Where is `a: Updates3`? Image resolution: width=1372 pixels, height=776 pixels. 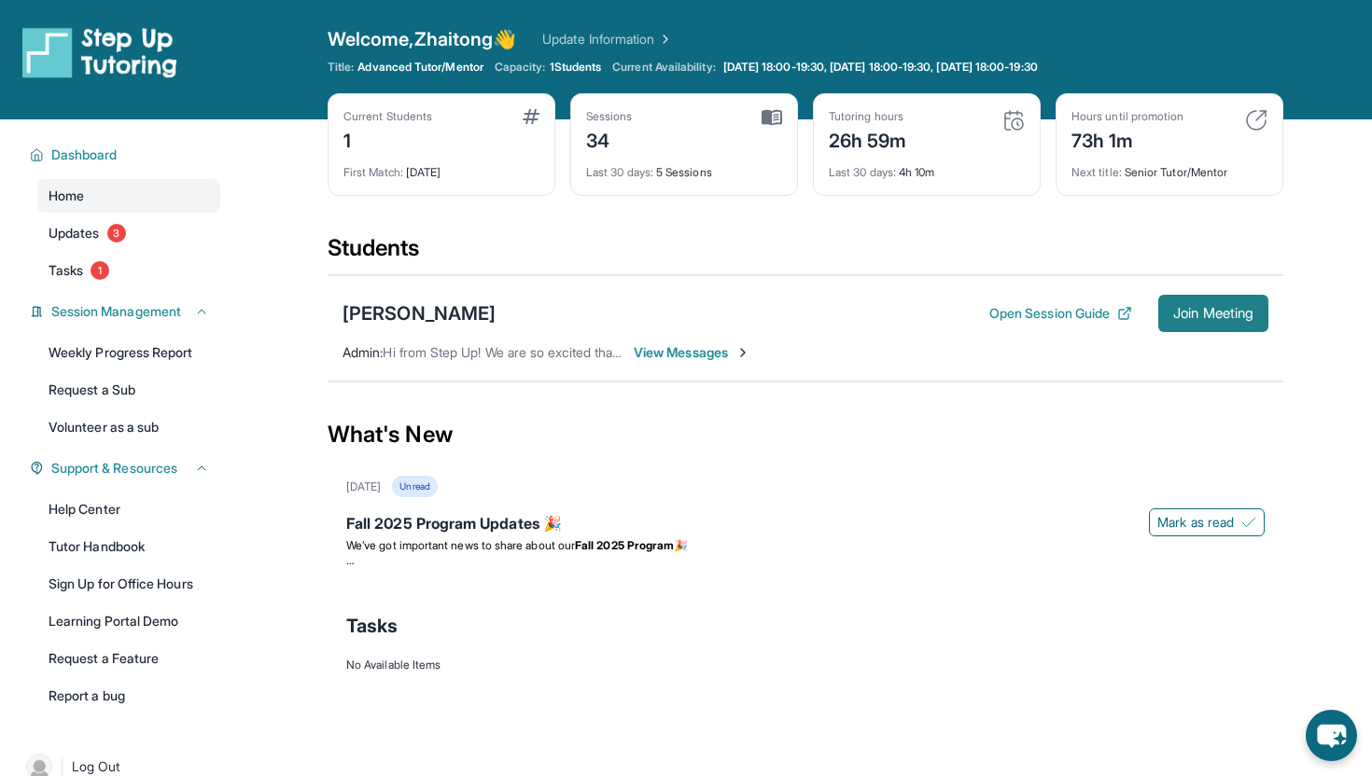 a: Updates3 is located at coordinates (129, 233).